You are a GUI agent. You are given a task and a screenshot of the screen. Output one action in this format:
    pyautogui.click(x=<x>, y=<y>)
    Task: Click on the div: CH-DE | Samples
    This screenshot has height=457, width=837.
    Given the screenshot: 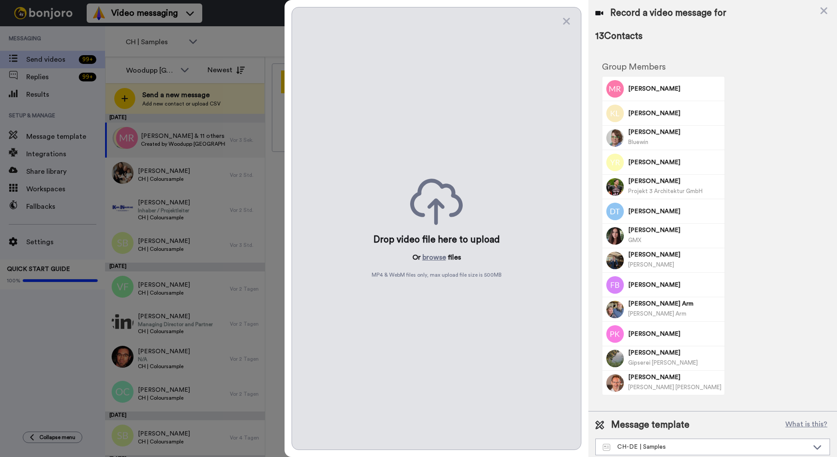 What is the action you would take?
    pyautogui.click(x=706, y=447)
    